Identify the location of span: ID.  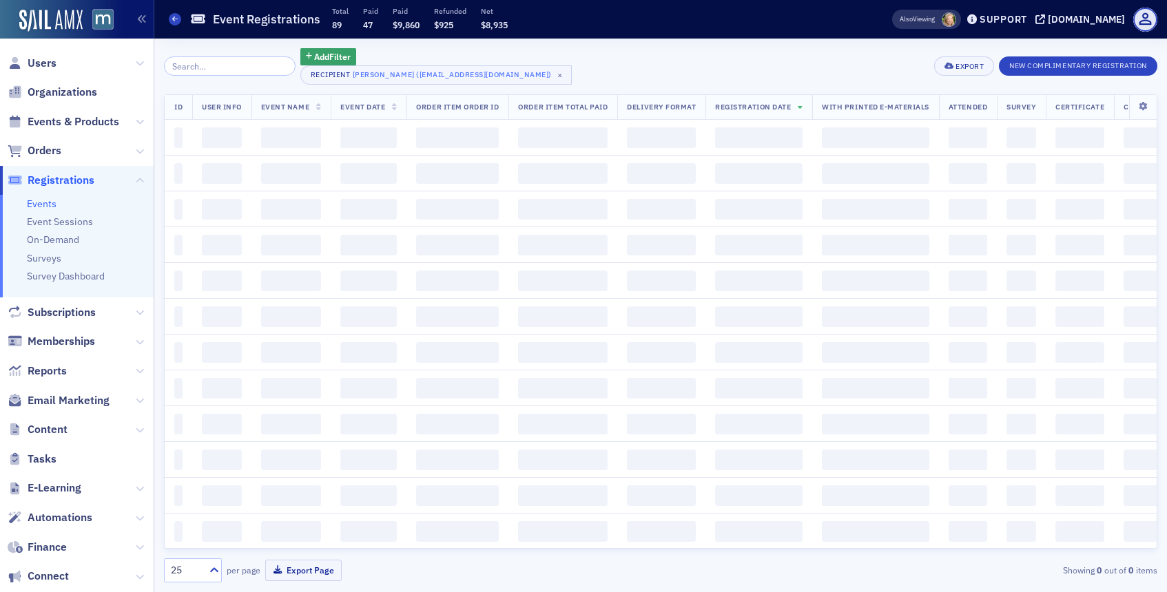
(178, 107).